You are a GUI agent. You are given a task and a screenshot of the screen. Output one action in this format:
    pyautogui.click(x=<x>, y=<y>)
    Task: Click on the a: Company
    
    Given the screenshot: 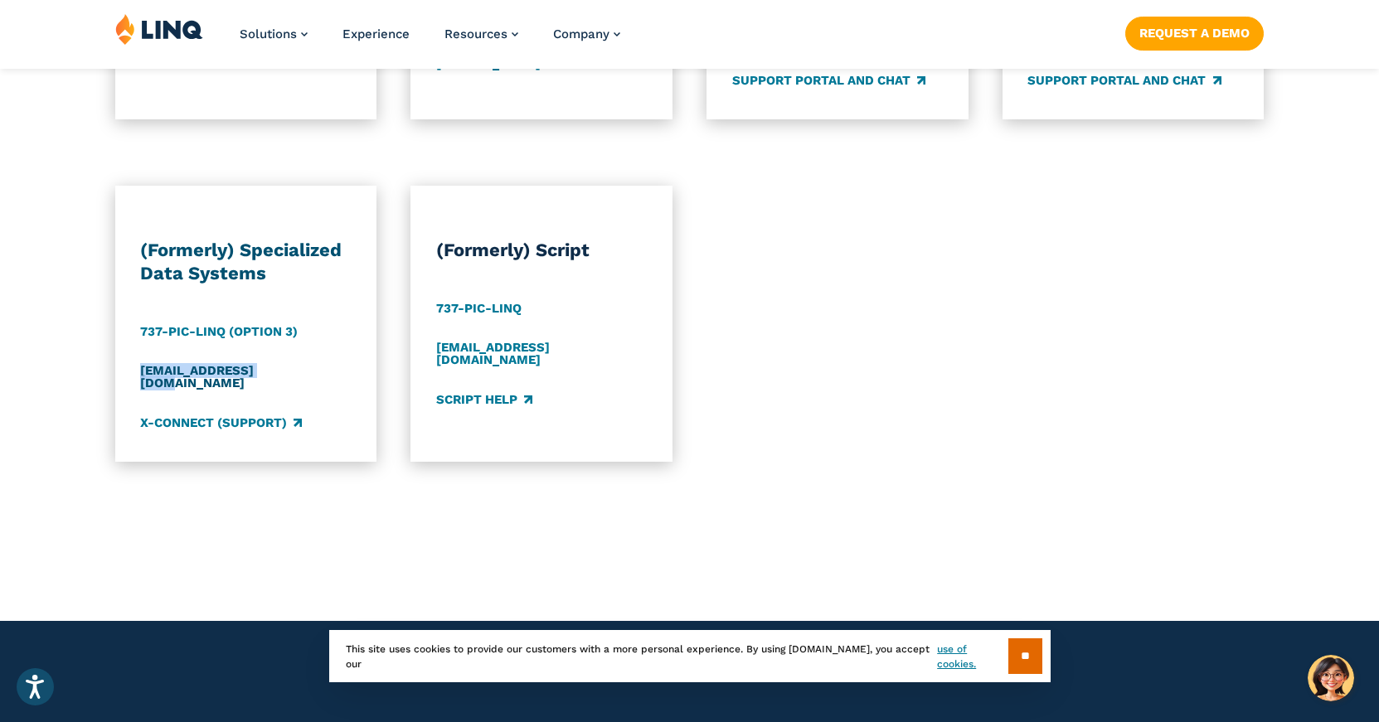 What is the action you would take?
    pyautogui.click(x=586, y=34)
    